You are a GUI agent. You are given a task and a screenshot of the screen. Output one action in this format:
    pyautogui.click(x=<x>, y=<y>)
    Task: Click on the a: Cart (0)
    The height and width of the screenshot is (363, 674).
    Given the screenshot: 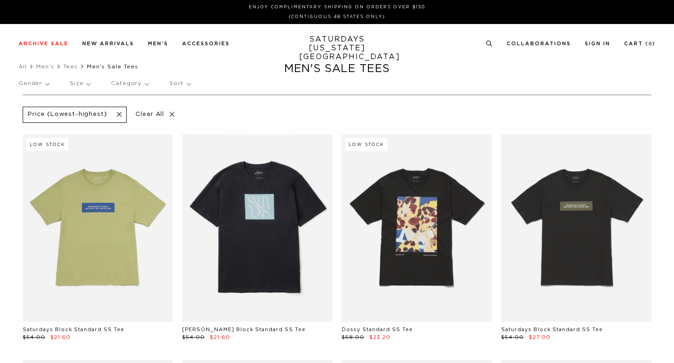 What is the action you would take?
    pyautogui.click(x=640, y=43)
    